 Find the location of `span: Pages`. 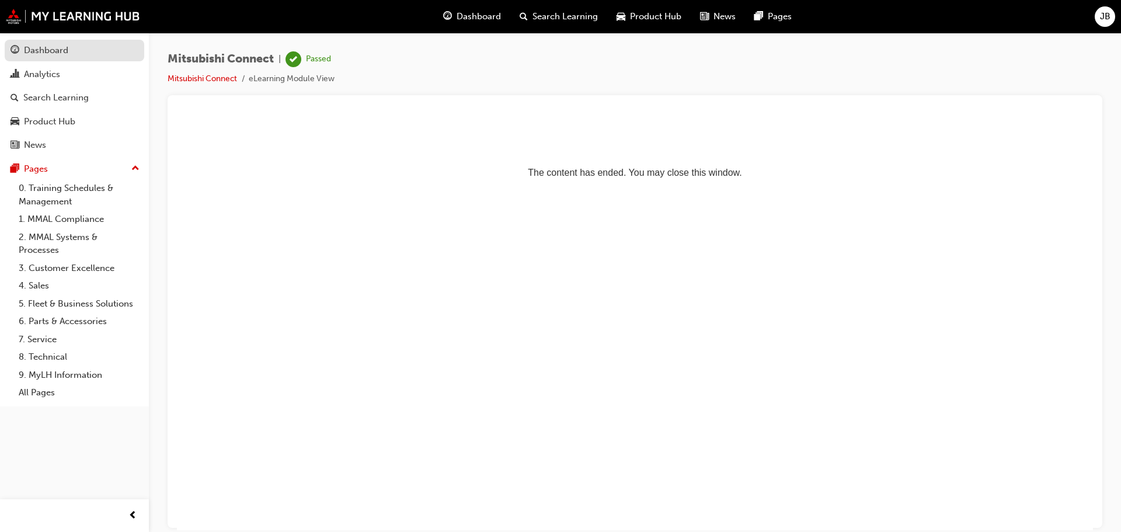

span: Pages is located at coordinates (779, 16).